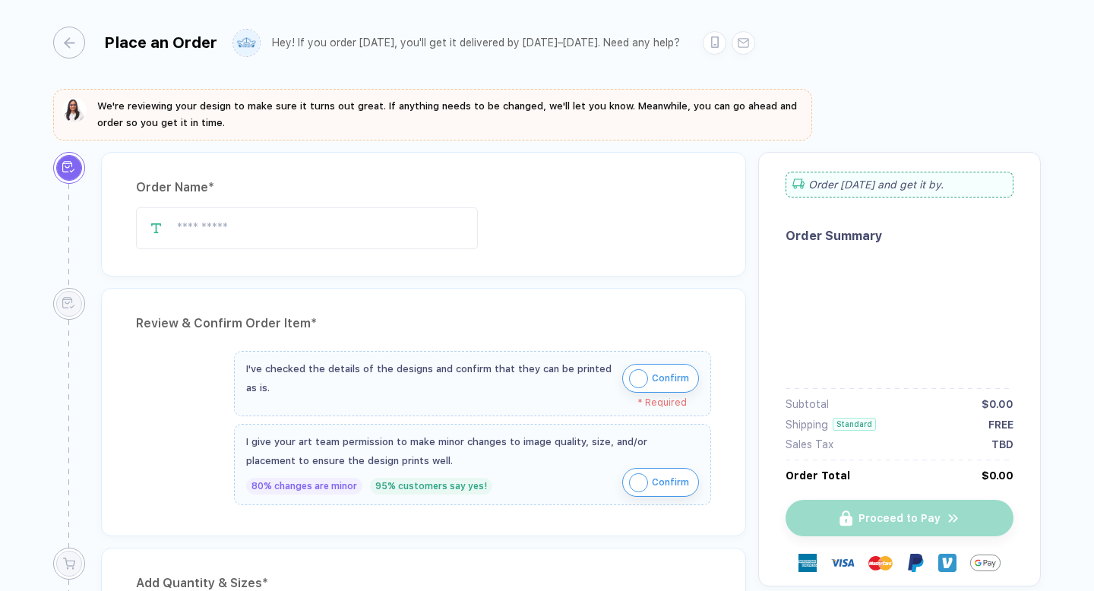  I want to click on div: Subtotal, so click(807, 404).